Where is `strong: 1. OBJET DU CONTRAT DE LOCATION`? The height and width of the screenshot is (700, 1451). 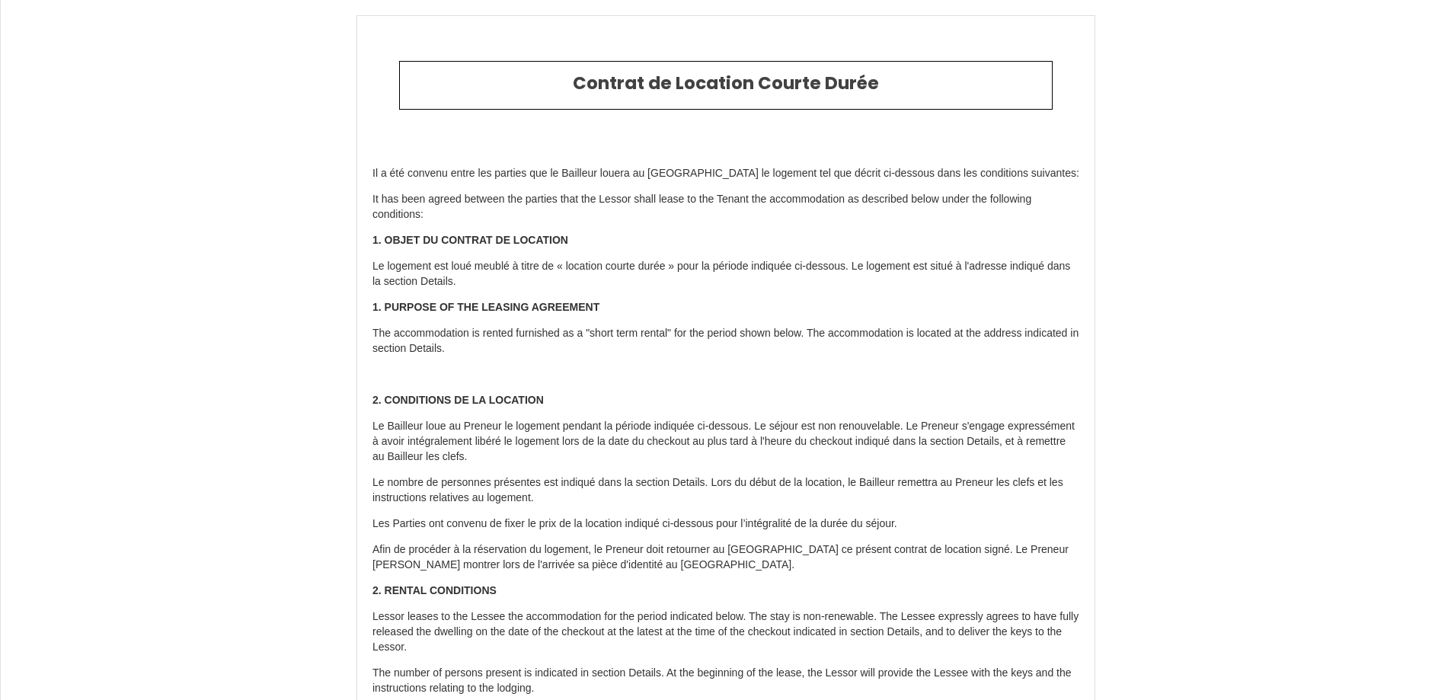 strong: 1. OBJET DU CONTRAT DE LOCATION is located at coordinates (470, 240).